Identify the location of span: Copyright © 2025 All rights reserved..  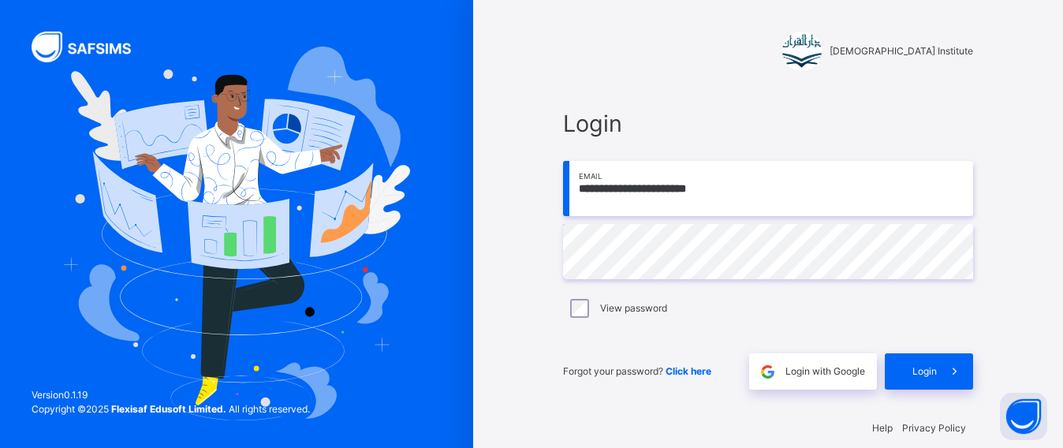
(170, 408).